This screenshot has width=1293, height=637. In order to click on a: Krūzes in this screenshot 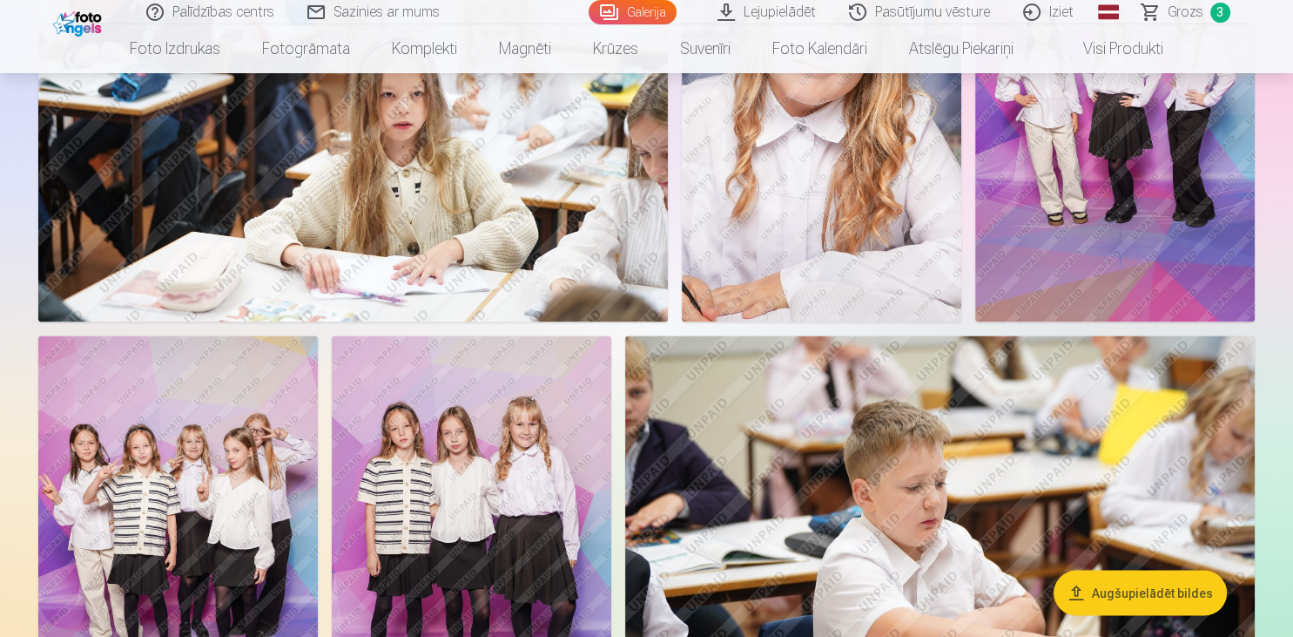, I will do `click(616, 49)`.